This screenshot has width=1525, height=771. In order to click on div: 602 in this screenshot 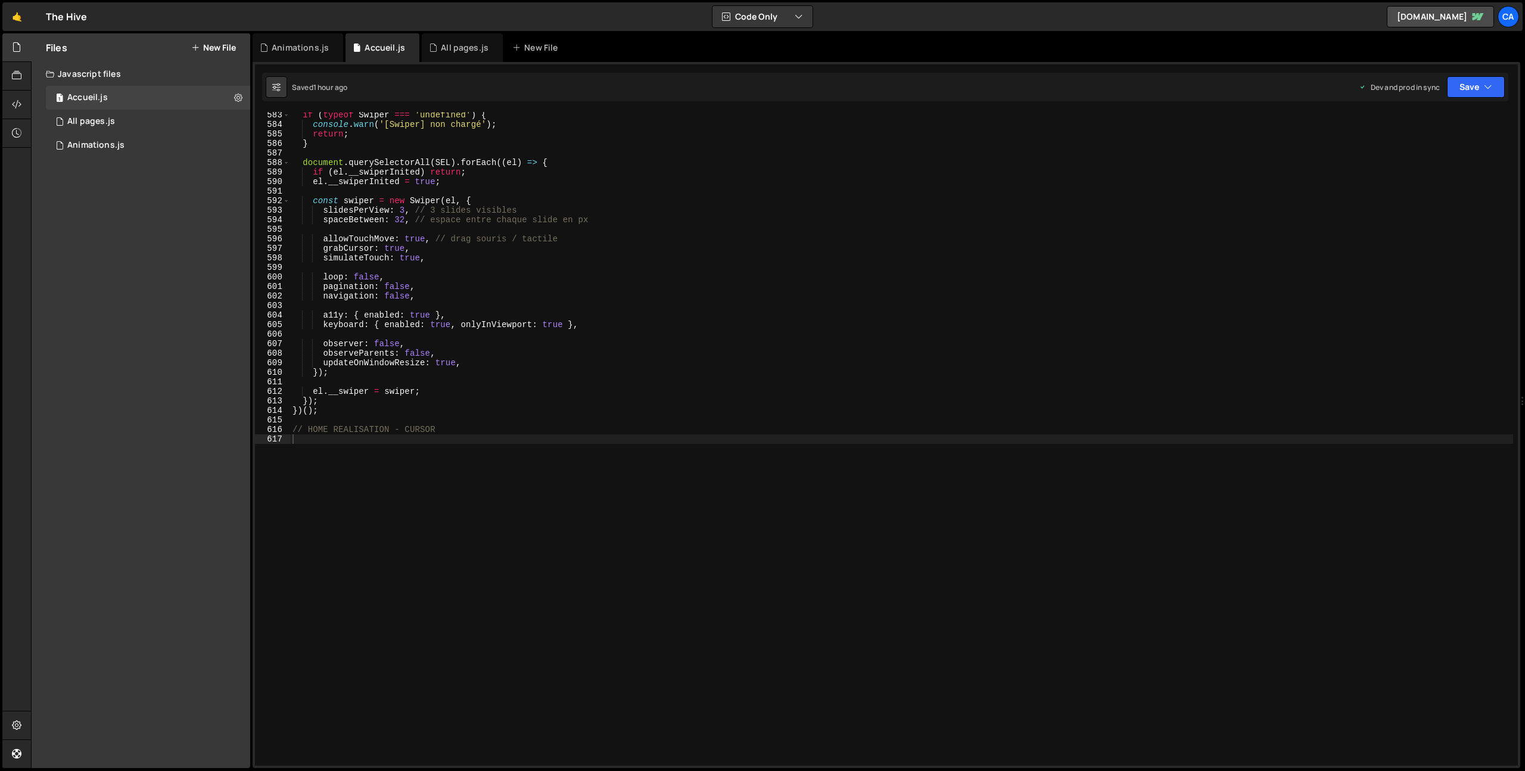, I will do `click(272, 296)`.